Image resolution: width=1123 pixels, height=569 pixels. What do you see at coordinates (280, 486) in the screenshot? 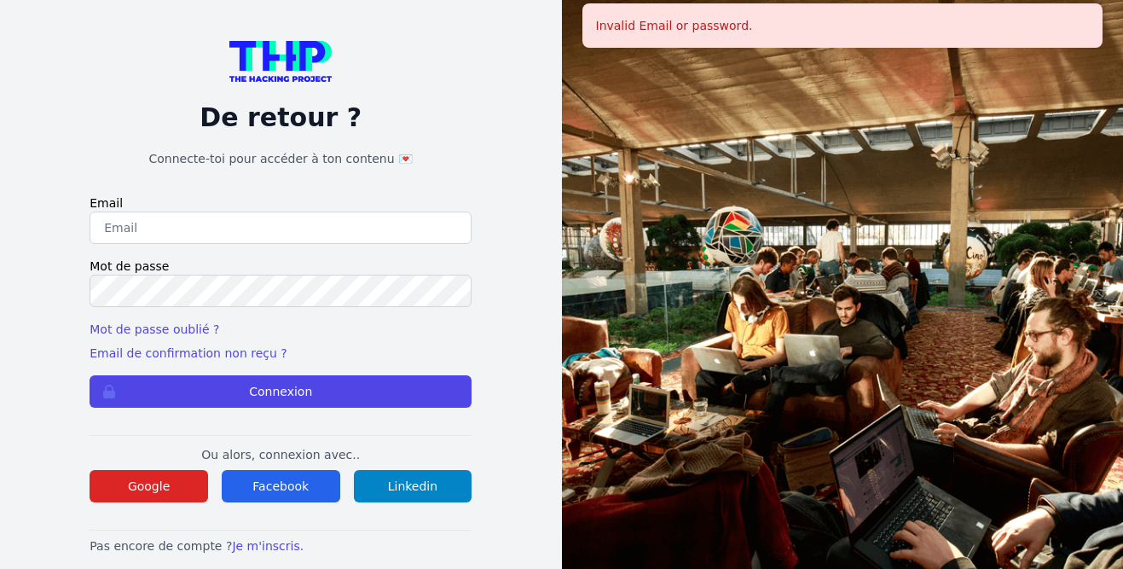
I see `a: Facebook` at bounding box center [280, 486].